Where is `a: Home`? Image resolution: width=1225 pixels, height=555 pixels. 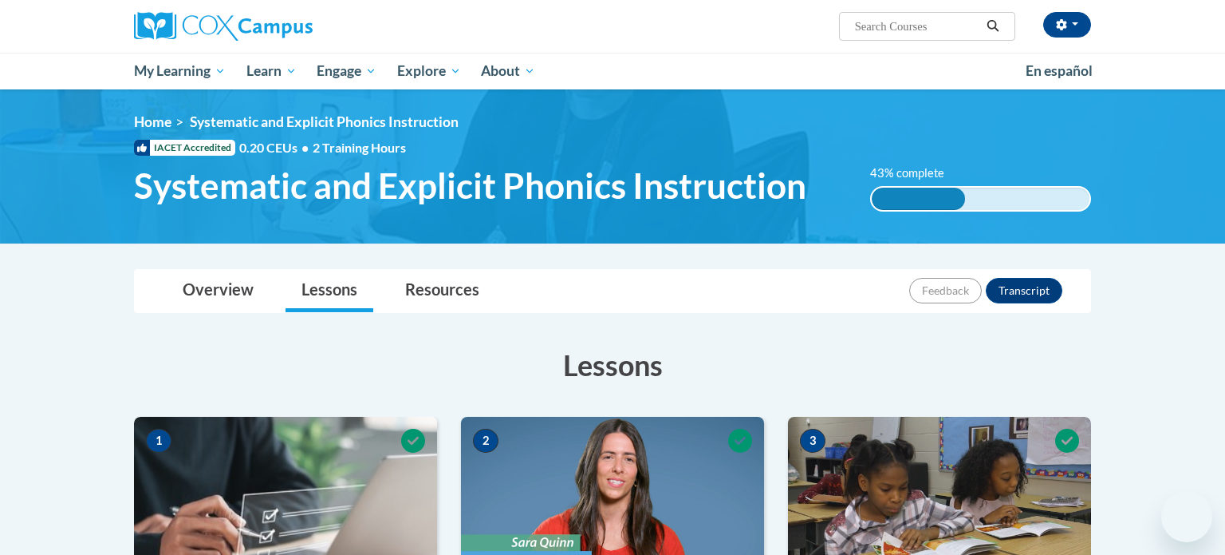 a: Home is located at coordinates (152, 121).